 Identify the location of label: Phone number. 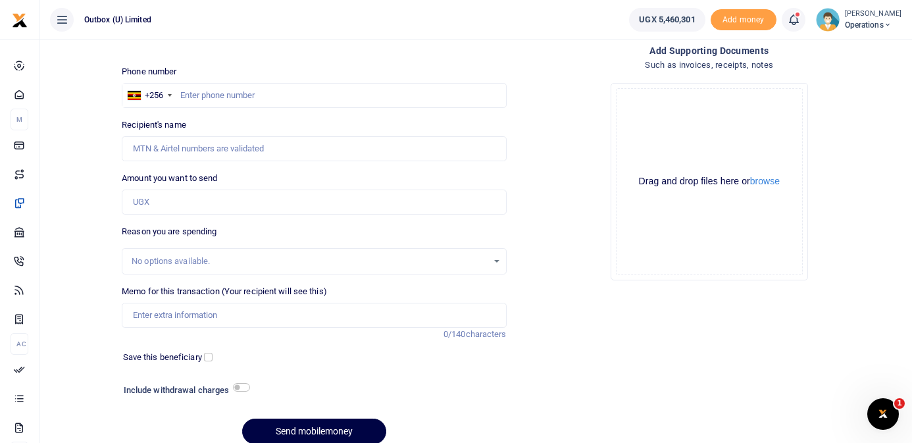
(149, 72).